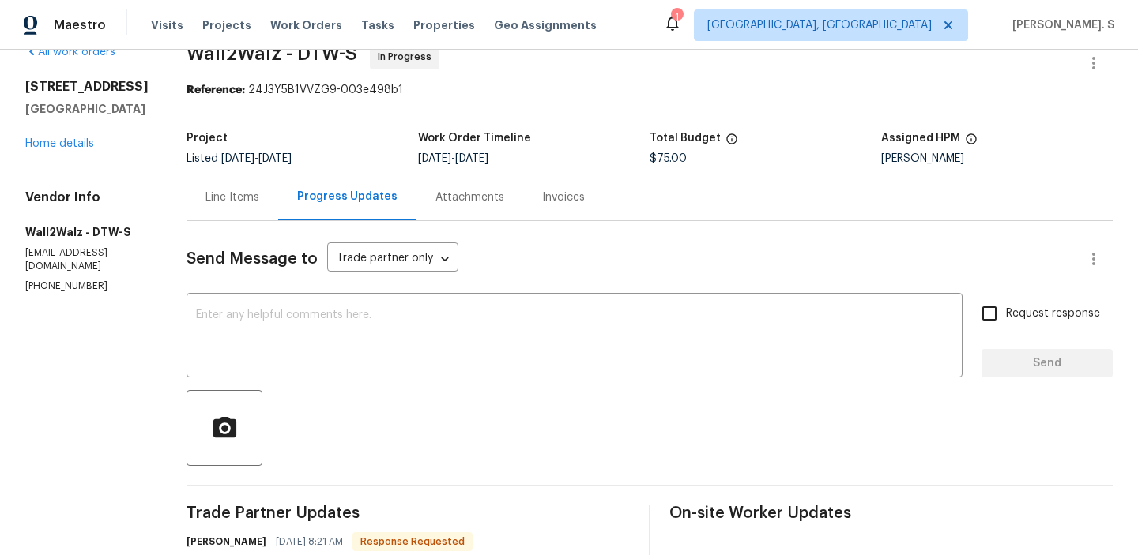  What do you see at coordinates (444, 25) in the screenshot?
I see `span: Properties` at bounding box center [444, 25].